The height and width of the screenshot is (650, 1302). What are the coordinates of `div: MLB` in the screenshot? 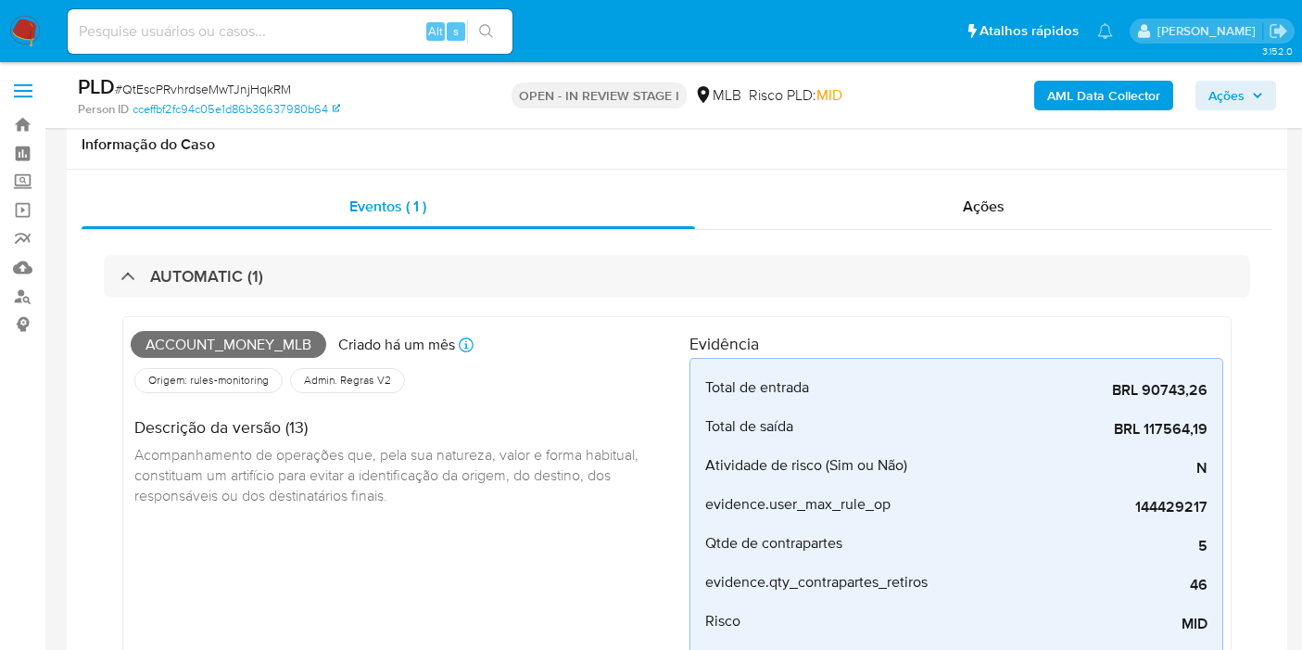 It's located at (717, 95).